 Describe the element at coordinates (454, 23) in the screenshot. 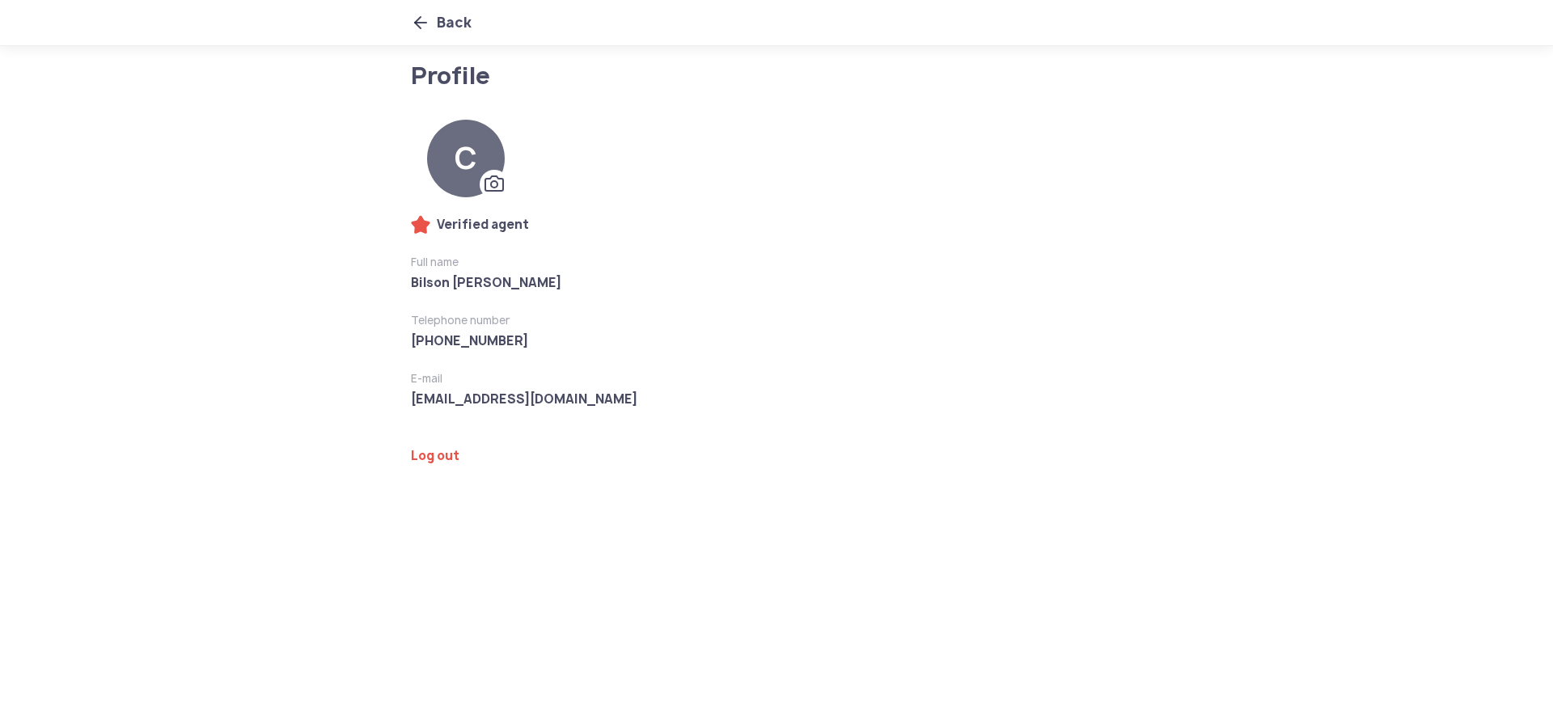

I see `span: Back` at that location.